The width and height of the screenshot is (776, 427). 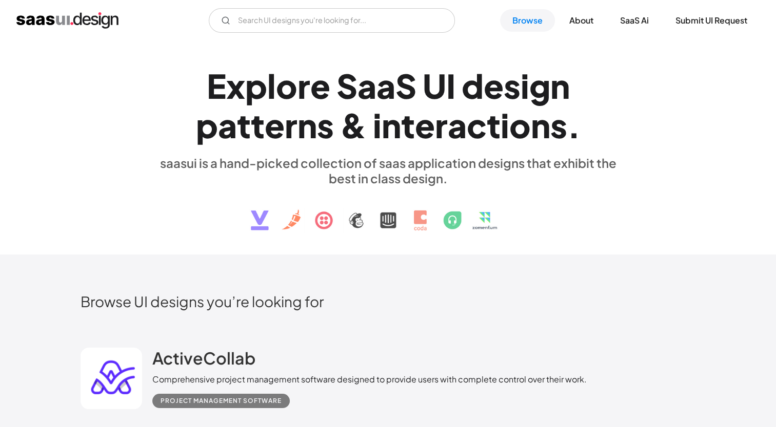 I want to click on h2: Browse UI designs you’re looking for, so click(x=388, y=301).